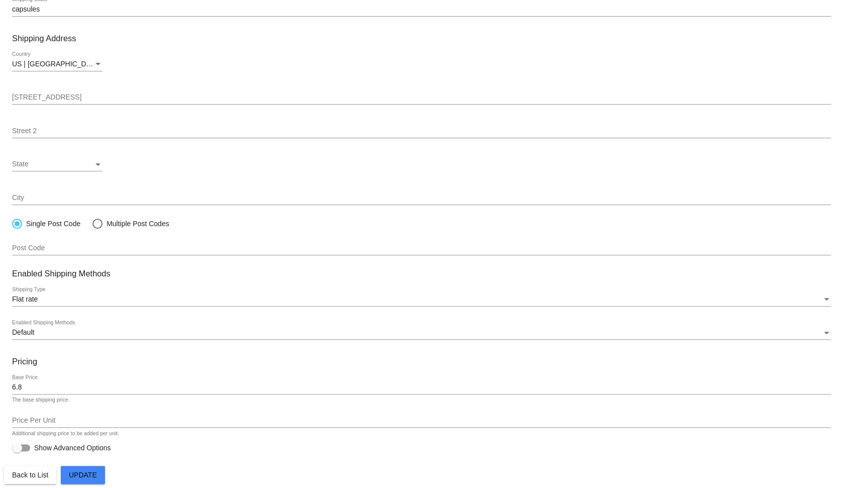  What do you see at coordinates (25, 299) in the screenshot?
I see `span: Flat rate` at bounding box center [25, 299].